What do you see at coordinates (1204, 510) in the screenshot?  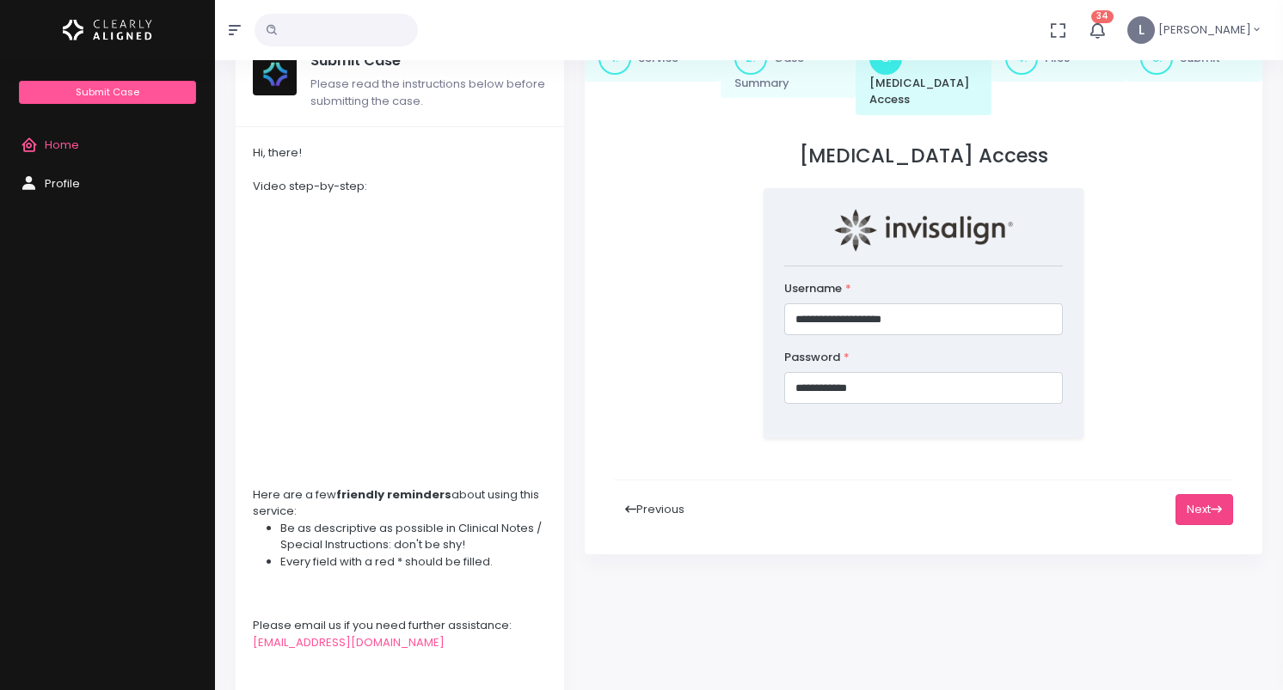 I see `button: Next` at bounding box center [1204, 510].